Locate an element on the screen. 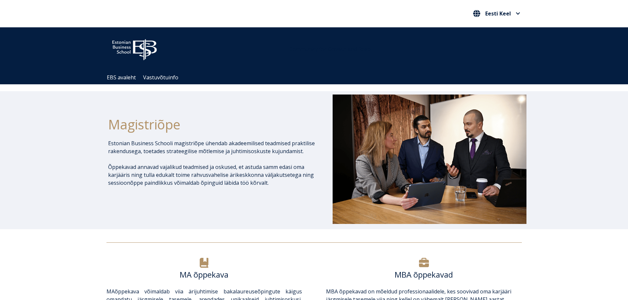  a: MA is located at coordinates (110, 292).